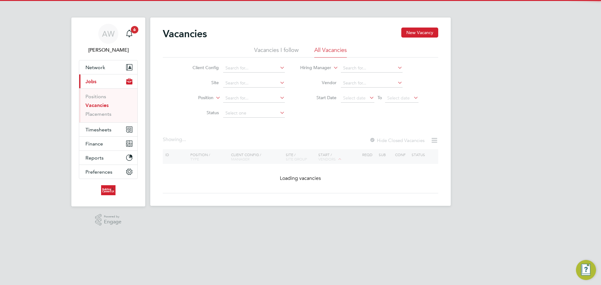 This screenshot has width=601, height=285. Describe the element at coordinates (91, 81) in the screenshot. I see `span: Jobs` at that location.